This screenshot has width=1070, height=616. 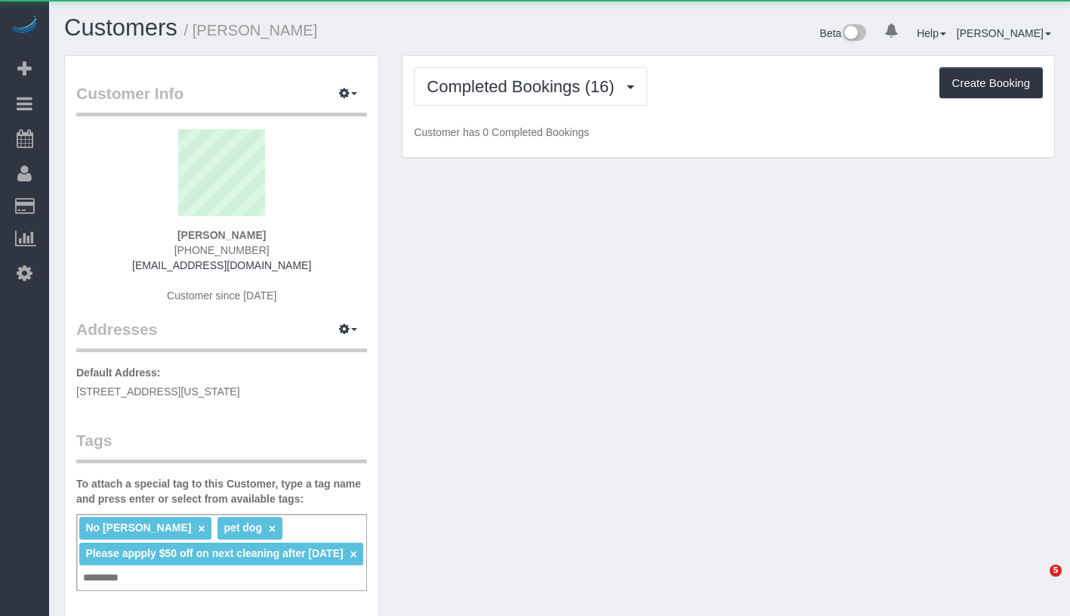 I want to click on legend: Customer Info, so click(x=221, y=99).